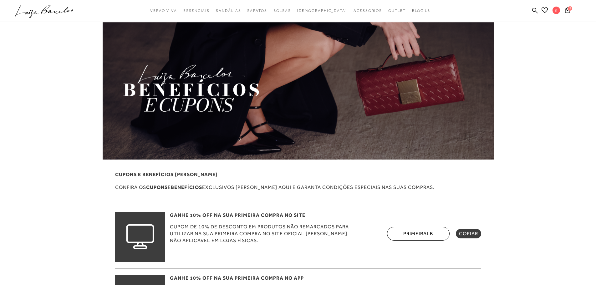 This screenshot has height=285, width=596. What do you see at coordinates (421, 11) in the screenshot?
I see `a: BLOG LB` at bounding box center [421, 11].